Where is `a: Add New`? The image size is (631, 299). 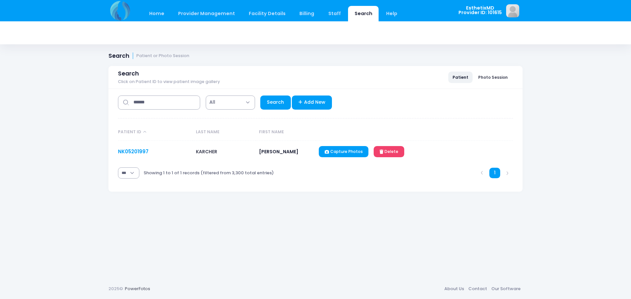 a: Add New is located at coordinates (312, 103).